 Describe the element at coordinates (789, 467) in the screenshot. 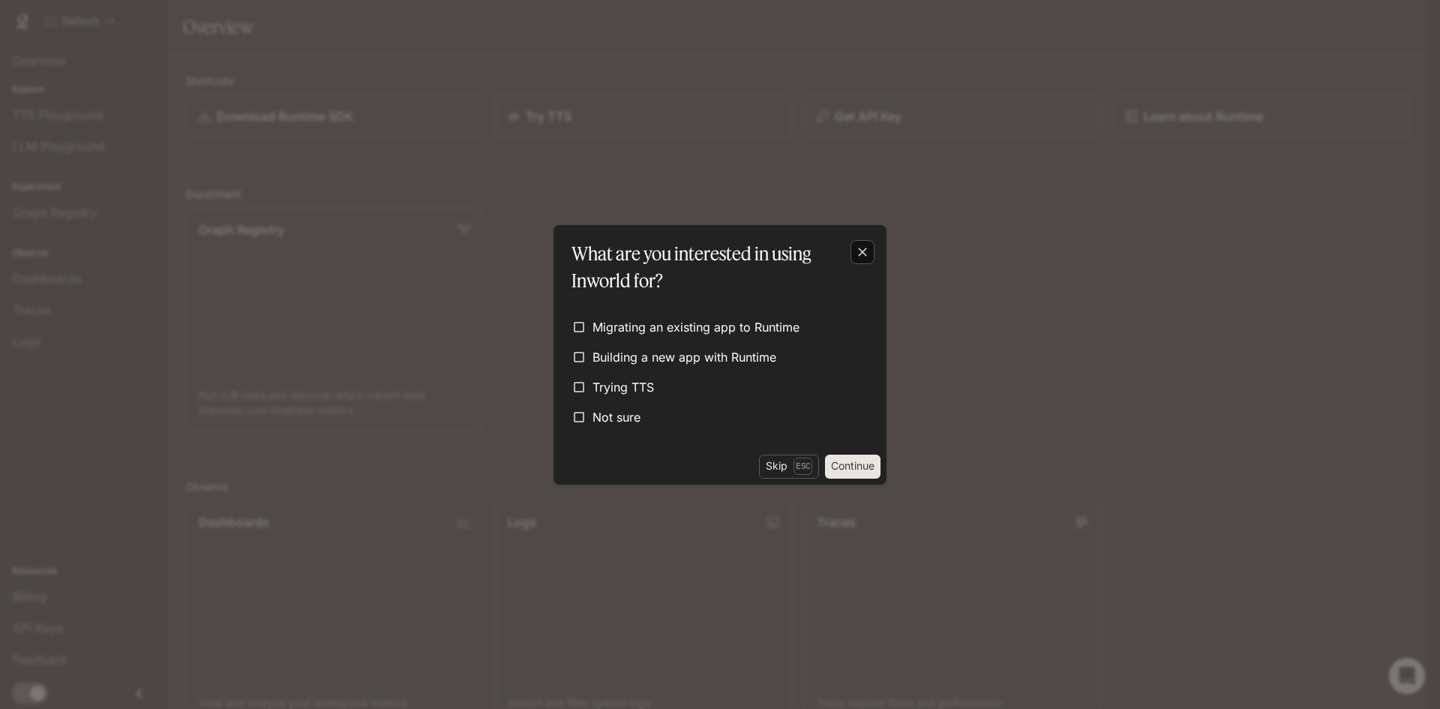

I see `button: SkipEsc` at that location.